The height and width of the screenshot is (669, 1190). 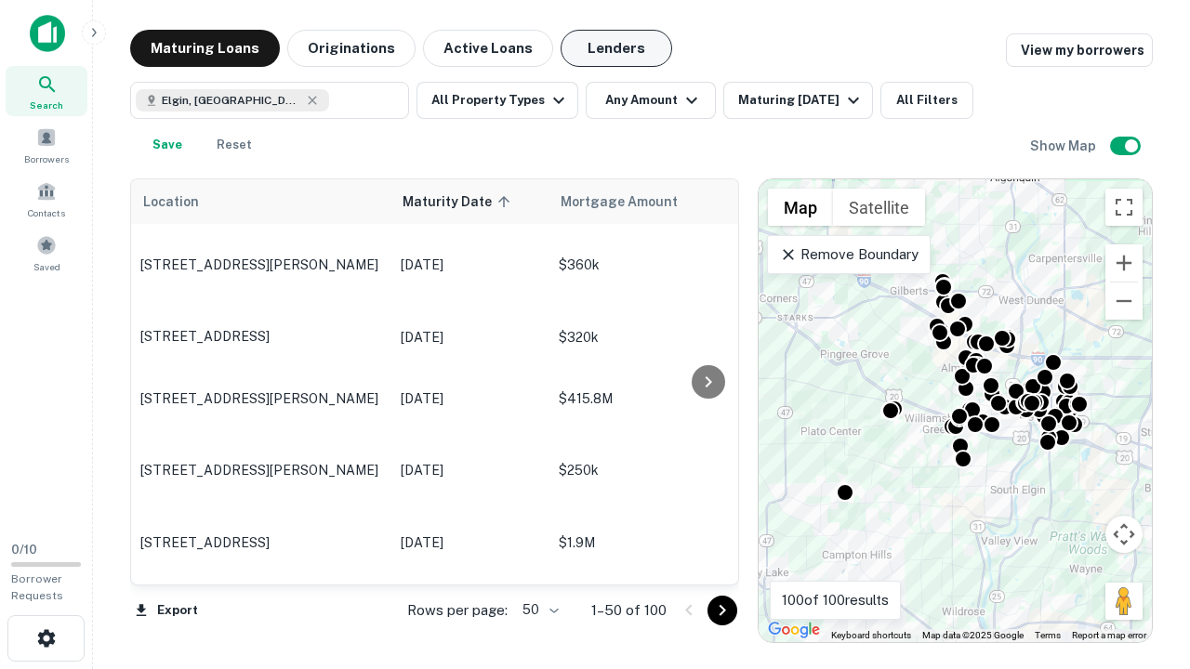 I want to click on button: Lenders, so click(x=616, y=48).